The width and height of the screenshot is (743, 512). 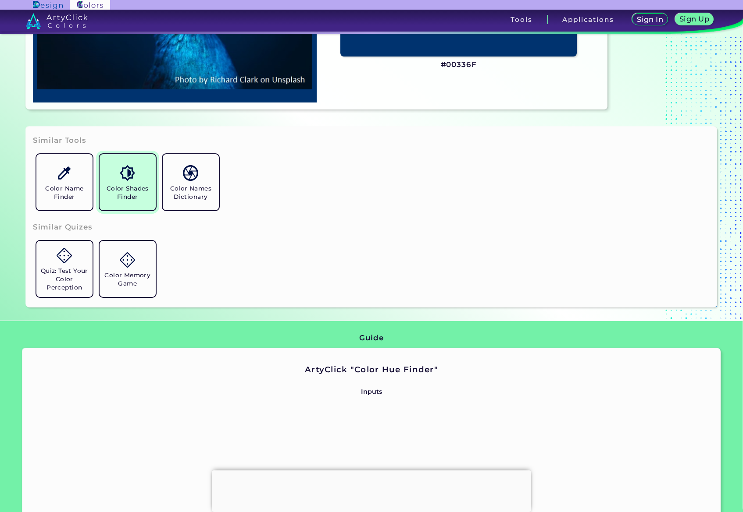 What do you see at coordinates (64, 193) in the screenshot?
I see `h5: Color Name Finder` at bounding box center [64, 193].